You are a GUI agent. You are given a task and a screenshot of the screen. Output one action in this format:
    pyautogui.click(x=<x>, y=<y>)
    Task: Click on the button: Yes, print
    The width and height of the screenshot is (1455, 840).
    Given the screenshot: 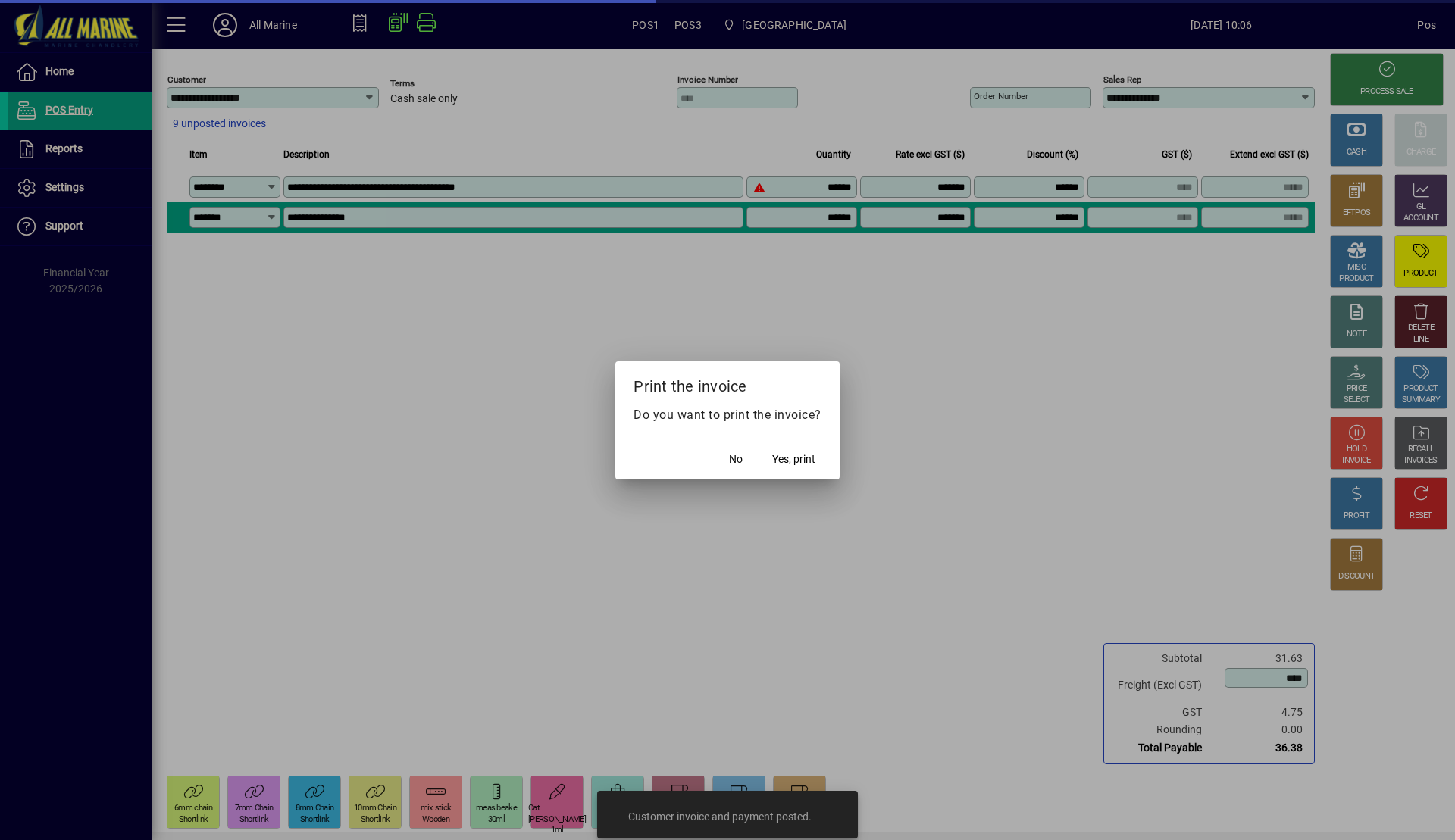 What is the action you would take?
    pyautogui.click(x=793, y=460)
    